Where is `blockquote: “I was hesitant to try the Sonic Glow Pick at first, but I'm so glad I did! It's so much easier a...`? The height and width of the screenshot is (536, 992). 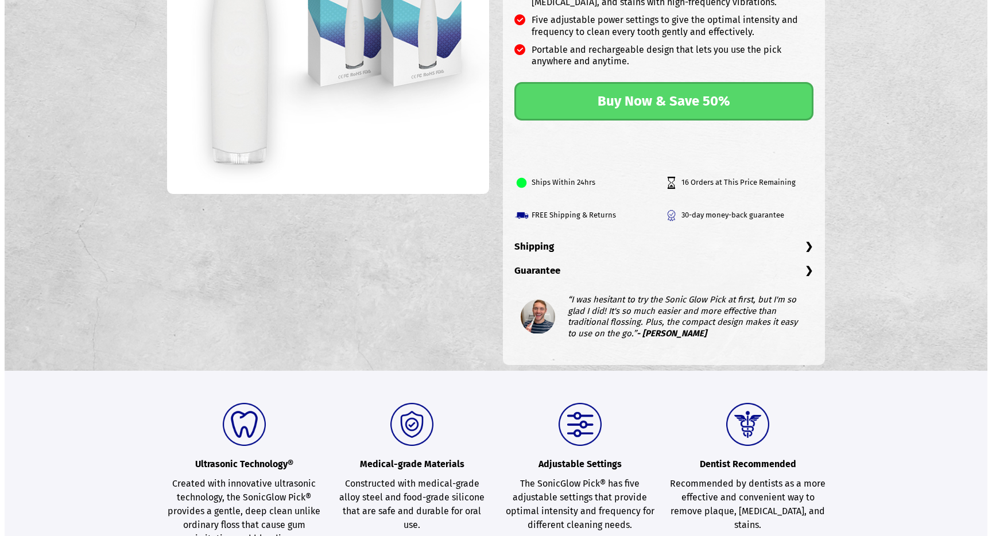 blockquote: “I was hesitant to try the Sonic Glow Pick at first, but I'm so glad I did! It's so much easier a... is located at coordinates (687, 317).